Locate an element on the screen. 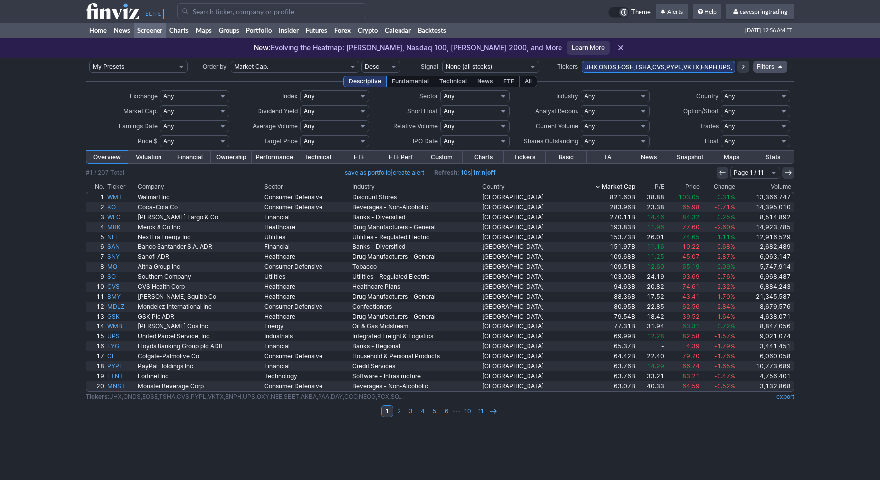 The image size is (880, 480). span: 84.32 is located at coordinates (691, 217).